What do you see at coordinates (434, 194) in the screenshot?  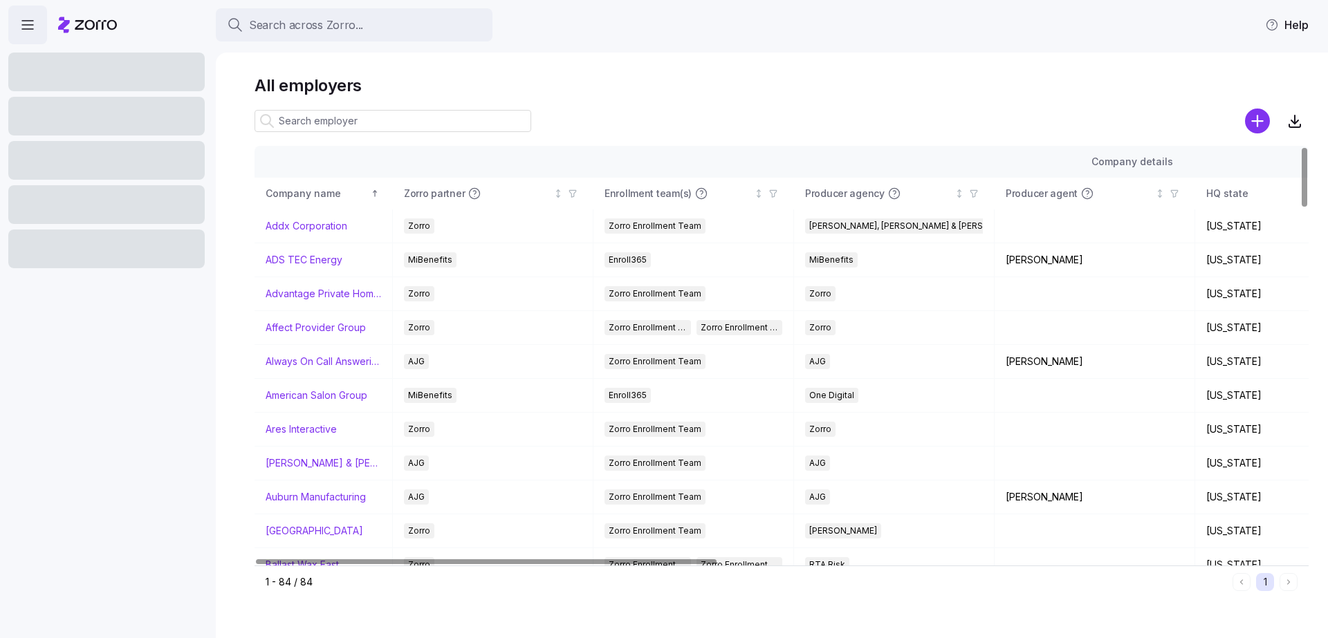 I see `span: Zorro partner` at bounding box center [434, 194].